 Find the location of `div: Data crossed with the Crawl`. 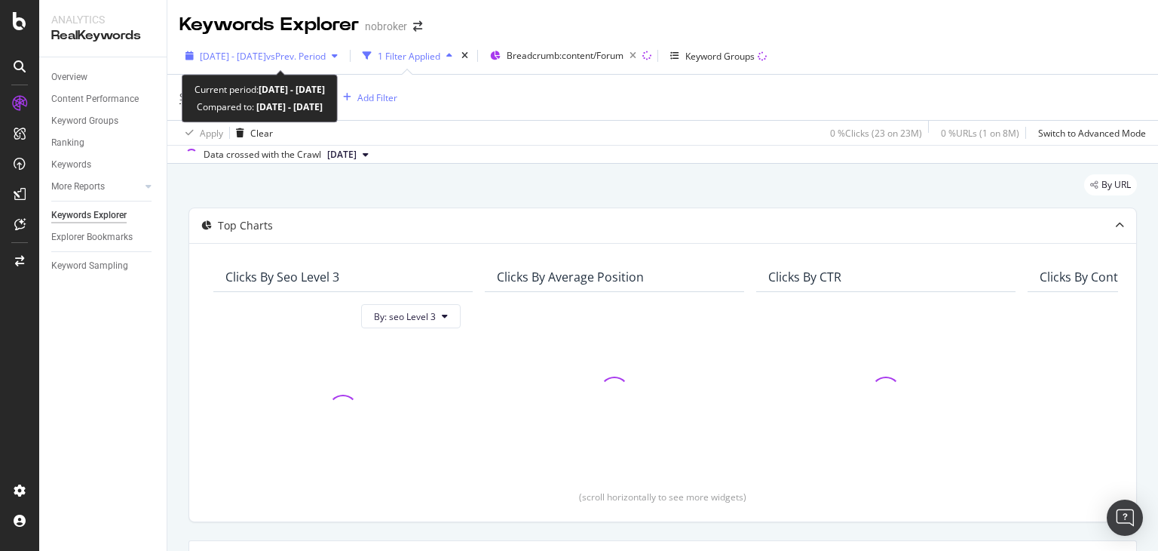

div: Data crossed with the Crawl is located at coordinates (262, 155).